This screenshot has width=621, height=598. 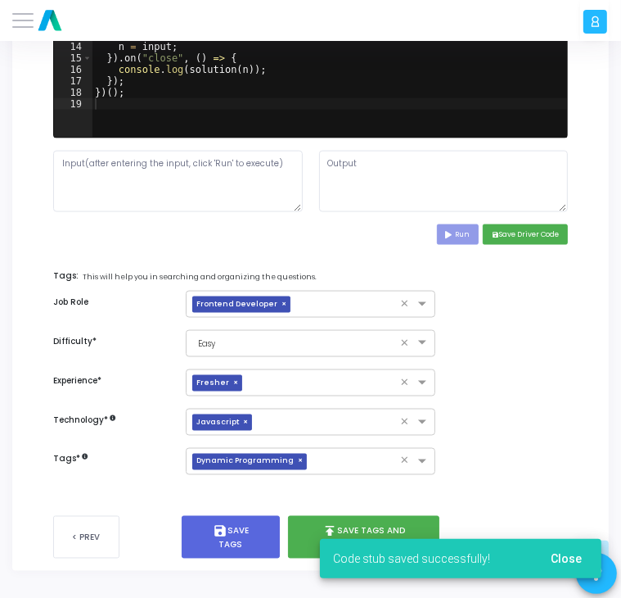 I want to click on span: Javascript, so click(x=218, y=422).